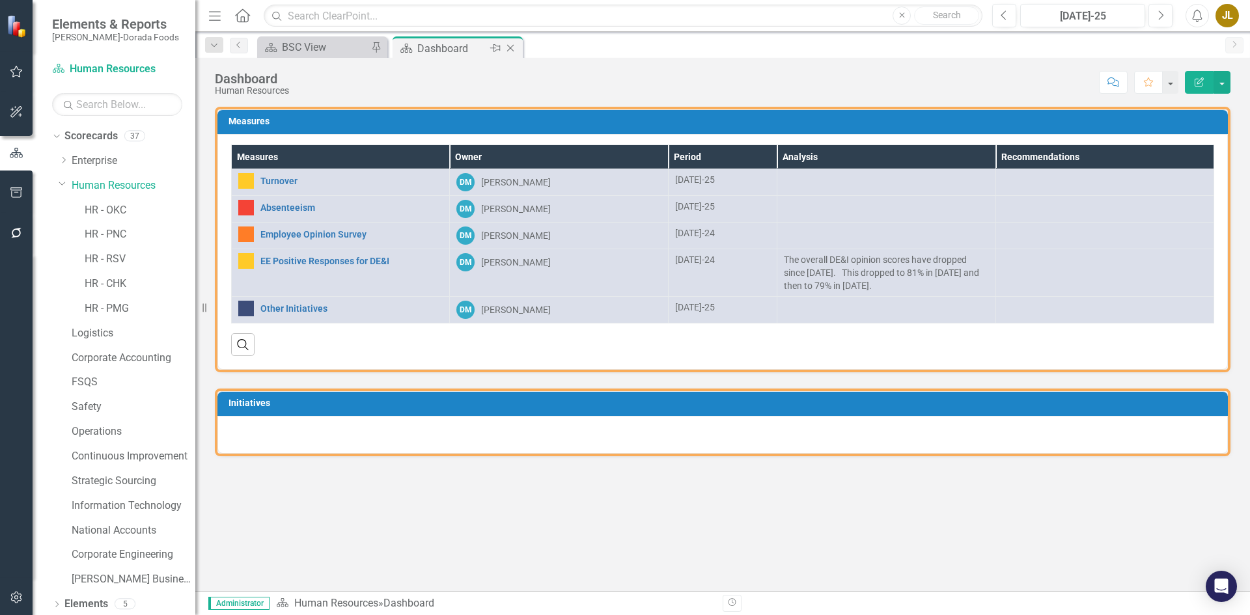 This screenshot has width=1250, height=615. Describe the element at coordinates (314, 47) in the screenshot. I see `a: BSC View` at that location.